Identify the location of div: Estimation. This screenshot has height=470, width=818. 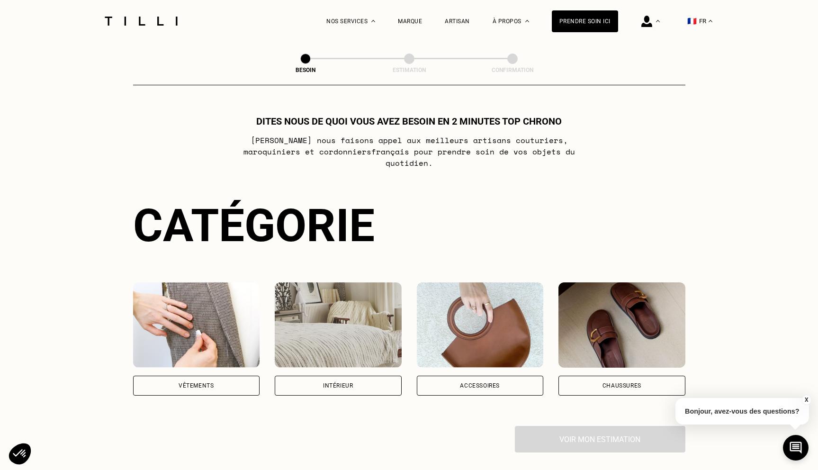
(409, 70).